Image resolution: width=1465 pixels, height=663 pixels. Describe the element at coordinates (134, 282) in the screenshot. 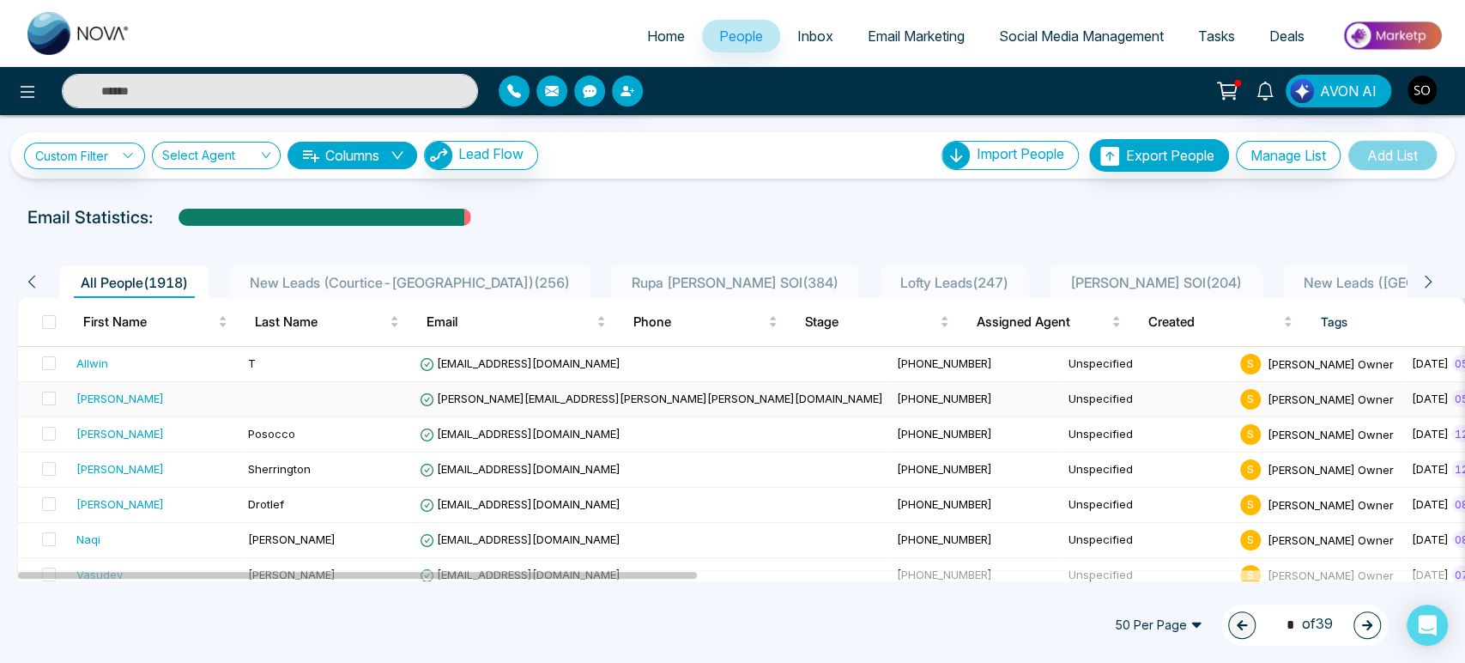

I see `span: All People ( 1918 )` at that location.